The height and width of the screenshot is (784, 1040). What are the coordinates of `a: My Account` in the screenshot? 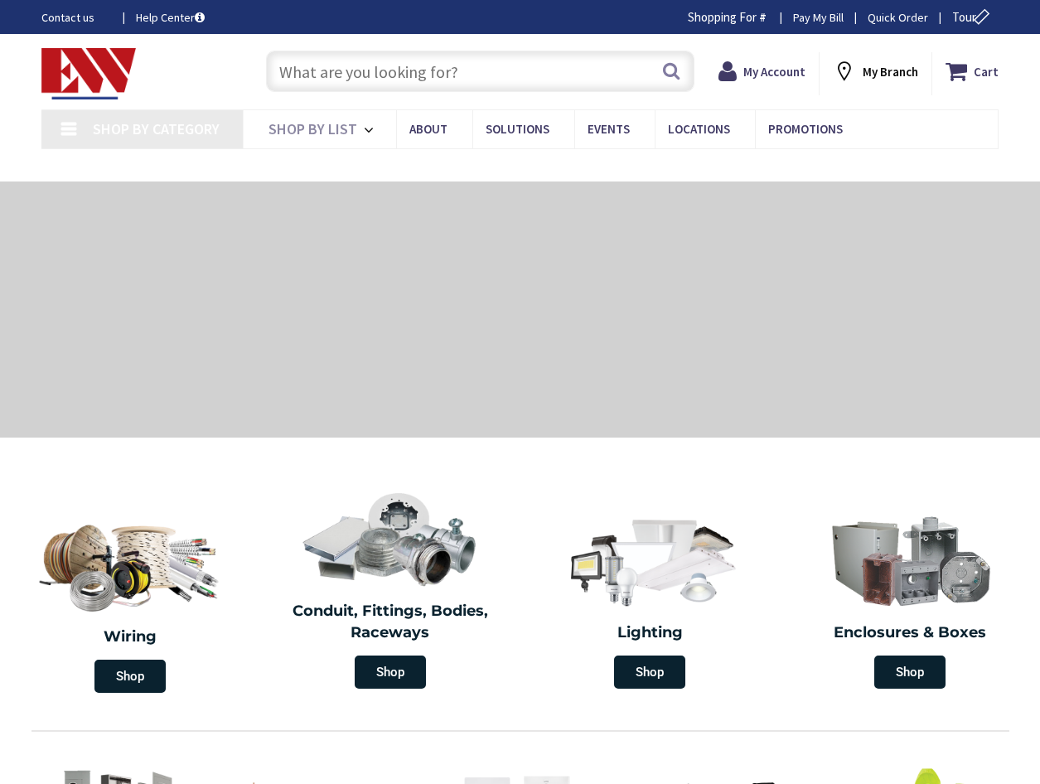 It's located at (761, 71).